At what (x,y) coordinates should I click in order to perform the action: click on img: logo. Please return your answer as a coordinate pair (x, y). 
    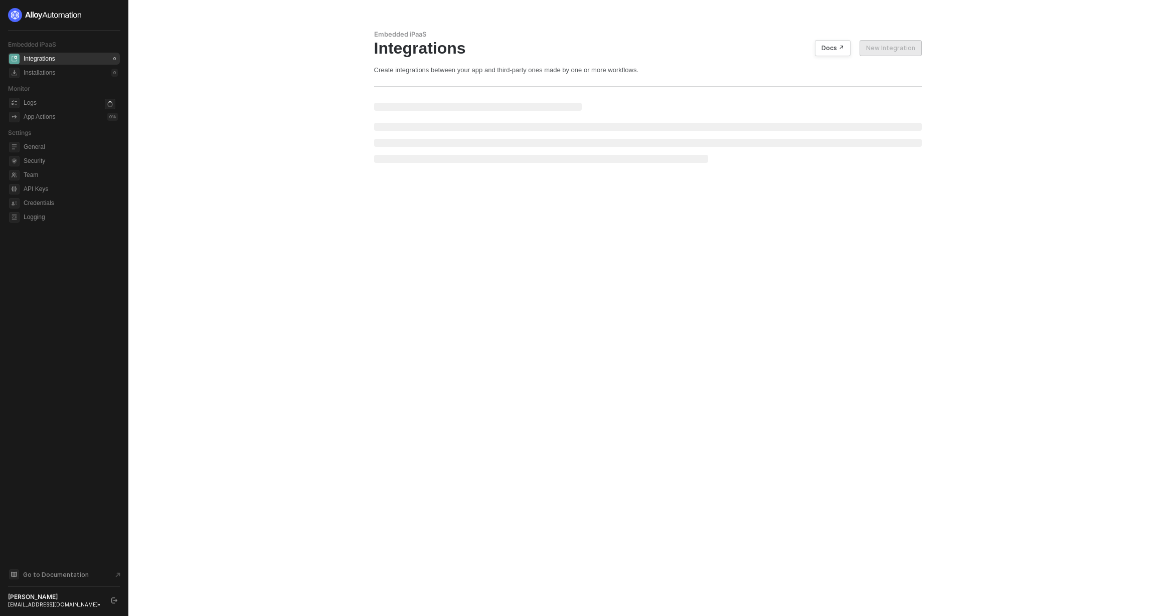
    Looking at the image, I should click on (45, 15).